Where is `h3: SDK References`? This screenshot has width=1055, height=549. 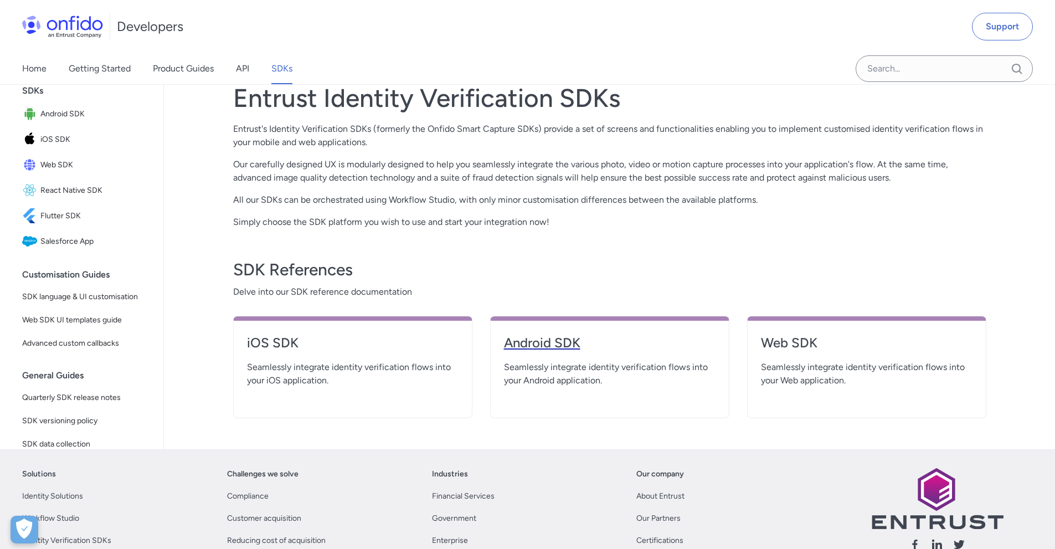
h3: SDK References is located at coordinates (610, 270).